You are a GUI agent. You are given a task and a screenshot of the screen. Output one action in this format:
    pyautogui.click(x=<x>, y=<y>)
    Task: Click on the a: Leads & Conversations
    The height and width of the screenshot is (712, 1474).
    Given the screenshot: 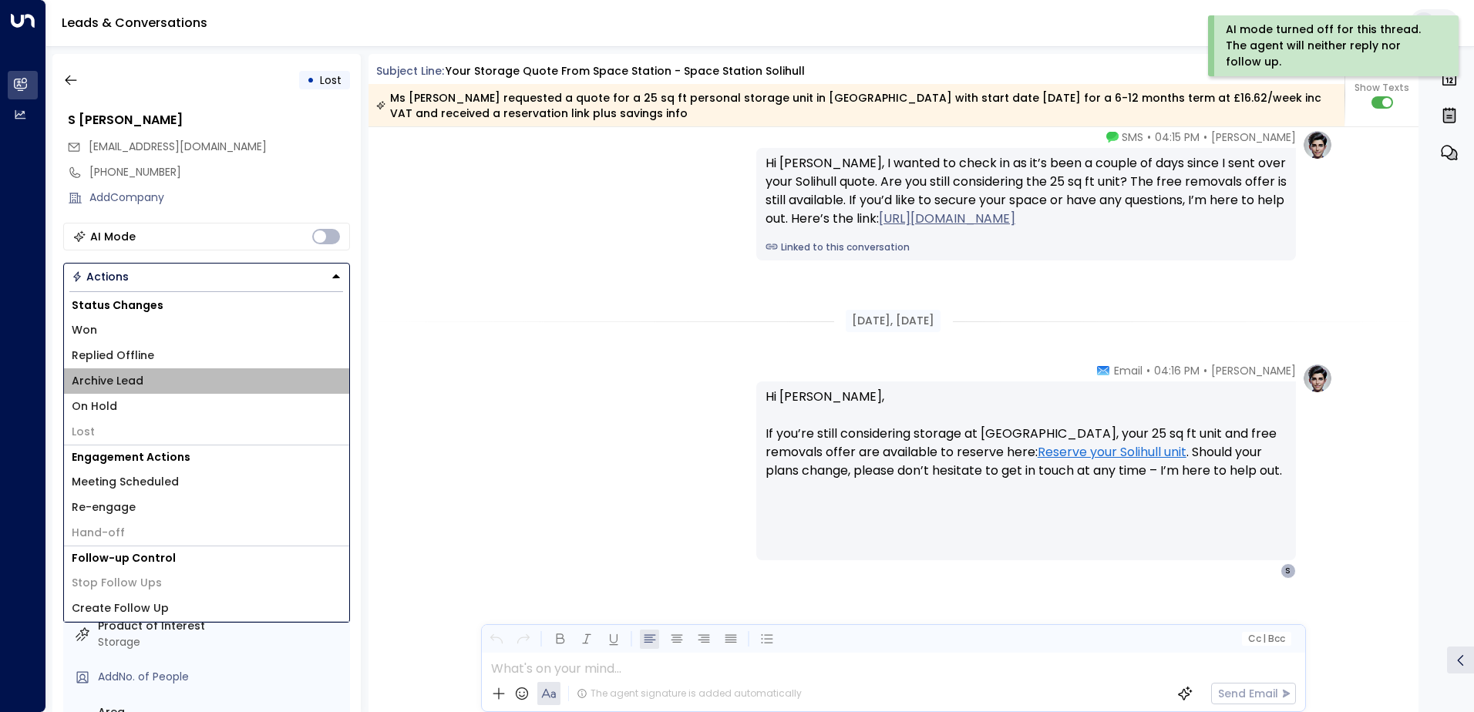 What is the action you would take?
    pyautogui.click(x=134, y=22)
    